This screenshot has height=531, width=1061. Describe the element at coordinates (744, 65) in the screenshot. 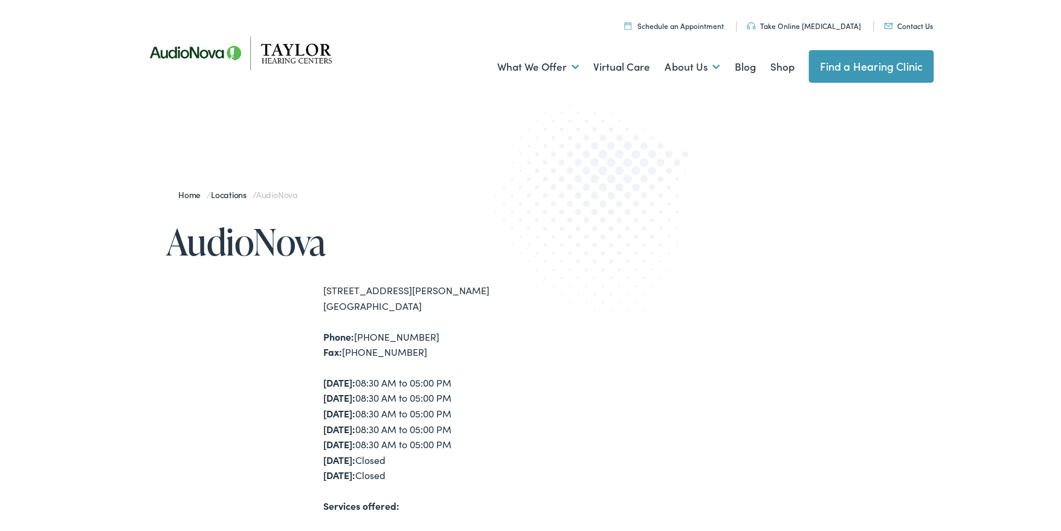

I see `a: Blog` at that location.